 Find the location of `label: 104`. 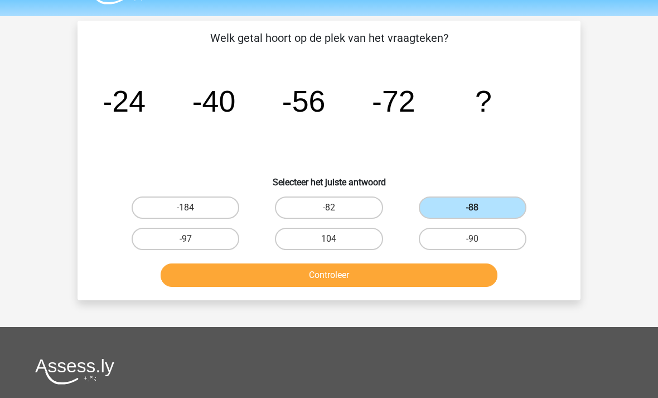

label: 104 is located at coordinates (328, 239).